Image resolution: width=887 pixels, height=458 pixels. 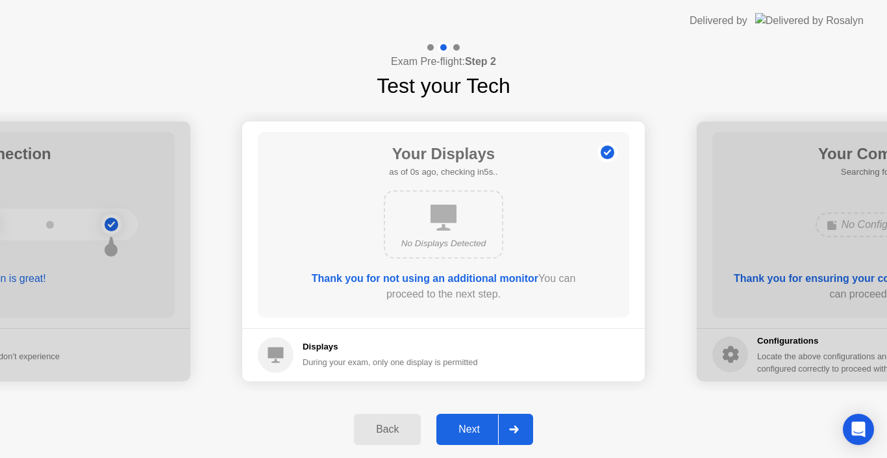 What do you see at coordinates (443, 62) in the screenshot?
I see `h4: Exam Pre-flight:` at bounding box center [443, 62].